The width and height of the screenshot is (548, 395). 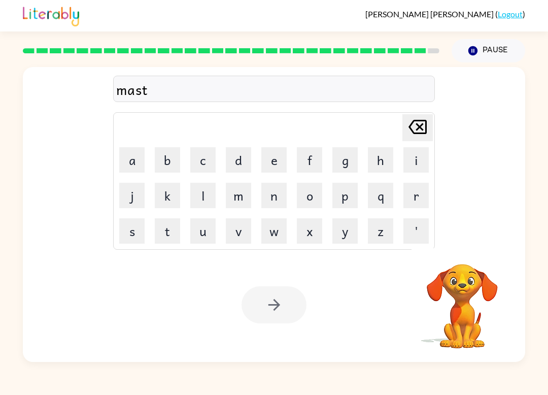 What do you see at coordinates (274, 231) in the screenshot?
I see `button: w` at bounding box center [274, 231].